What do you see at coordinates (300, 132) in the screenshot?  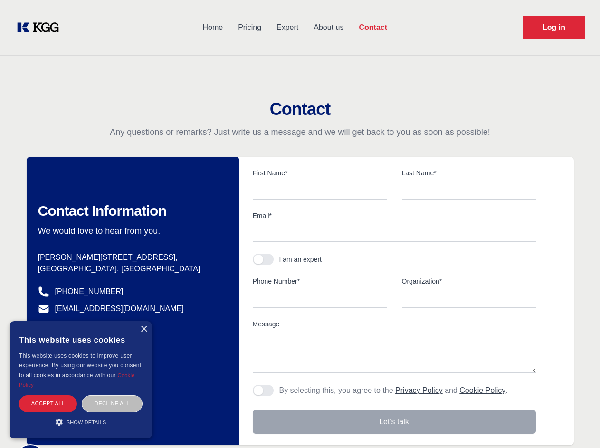 I see `p: Any questions or remarks? Just write us a message and we will get back to you as soon as possible!` at bounding box center [300, 132].